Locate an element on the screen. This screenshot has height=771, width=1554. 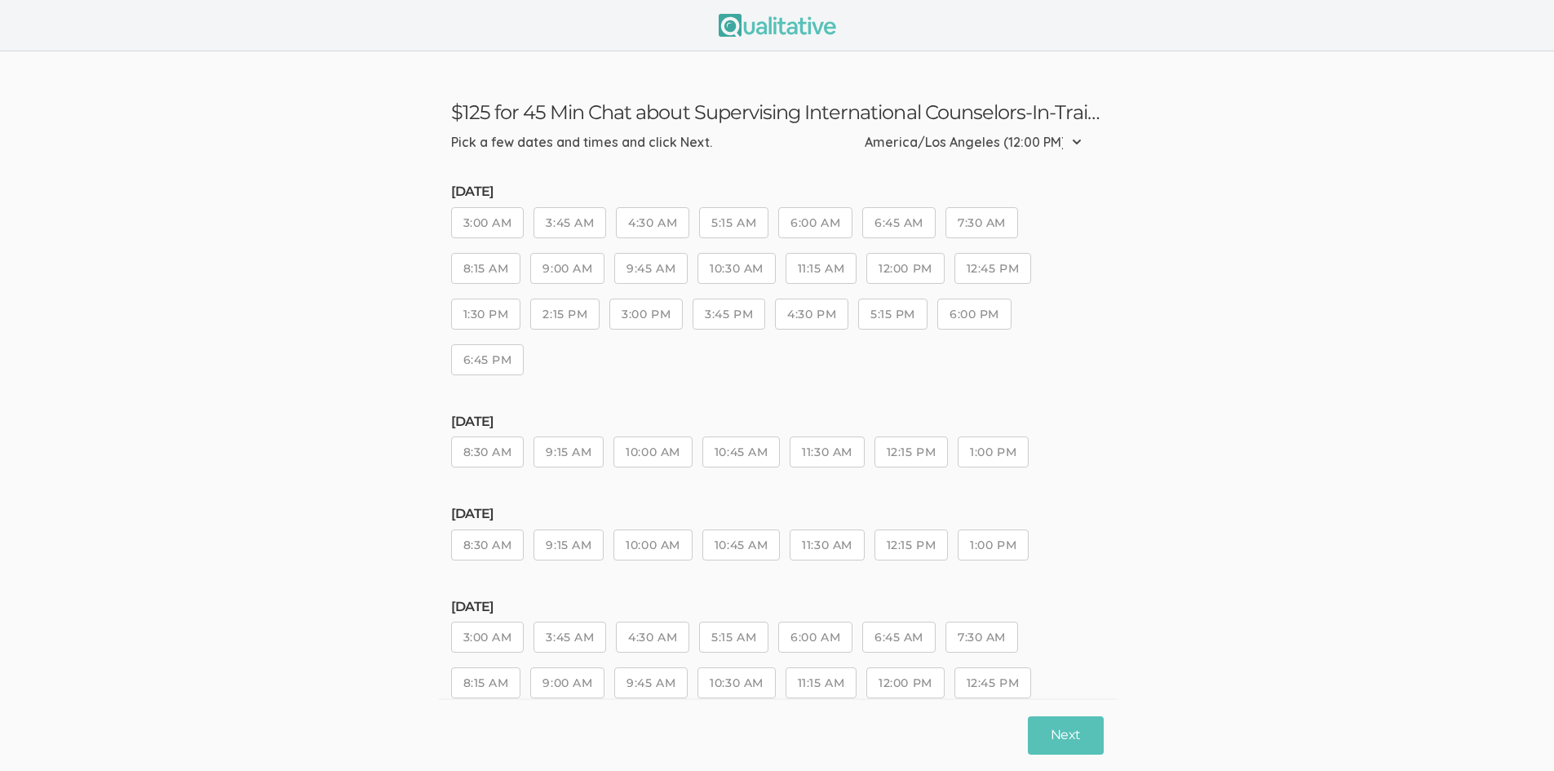
button: 2:15 PM is located at coordinates (565, 314).